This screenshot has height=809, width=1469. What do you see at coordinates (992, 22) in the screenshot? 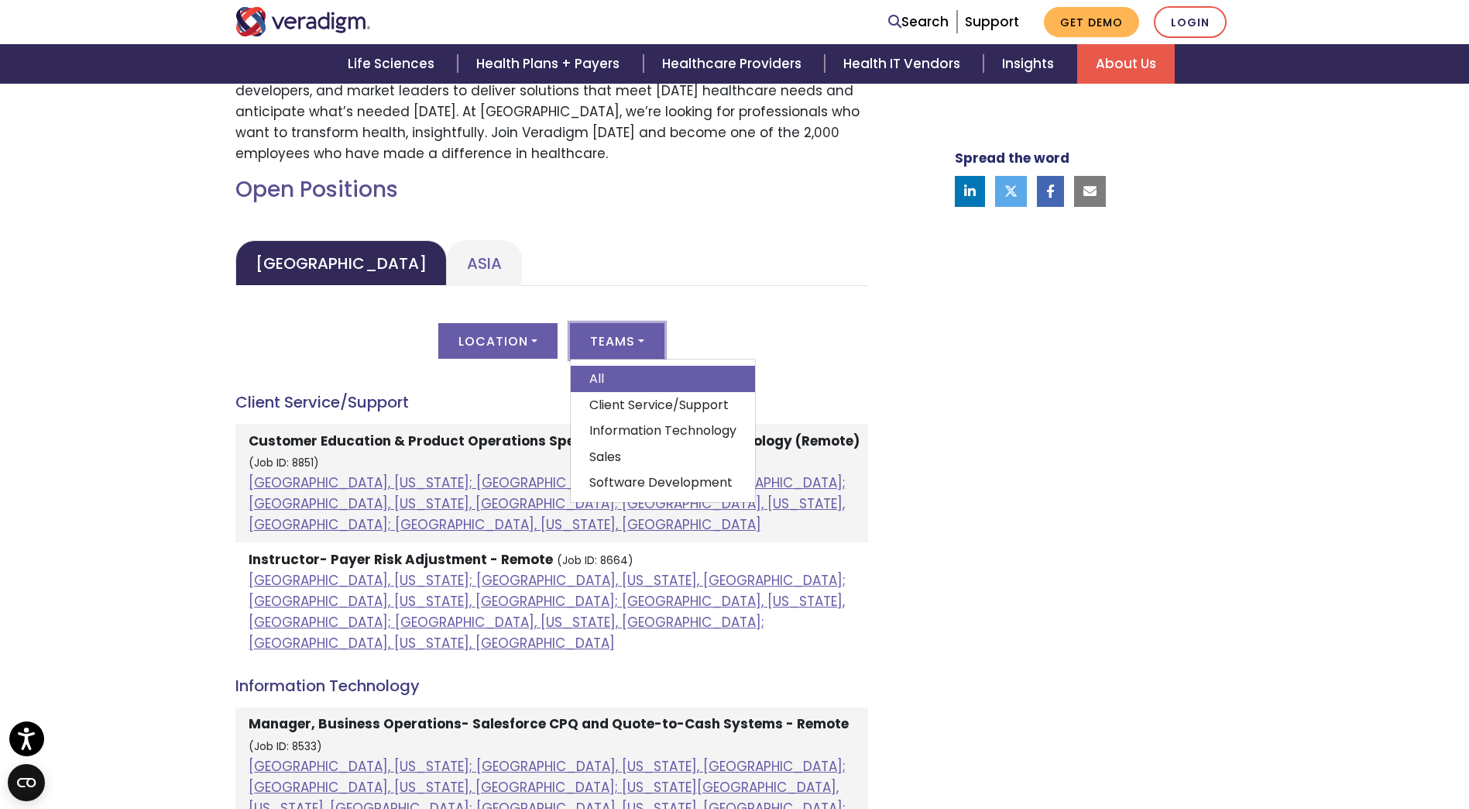
I see `a: Support` at bounding box center [992, 22].